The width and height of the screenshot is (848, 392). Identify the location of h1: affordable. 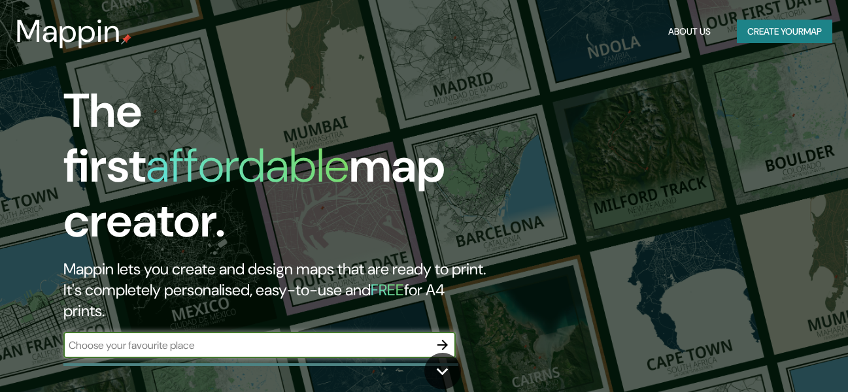
(247, 165).